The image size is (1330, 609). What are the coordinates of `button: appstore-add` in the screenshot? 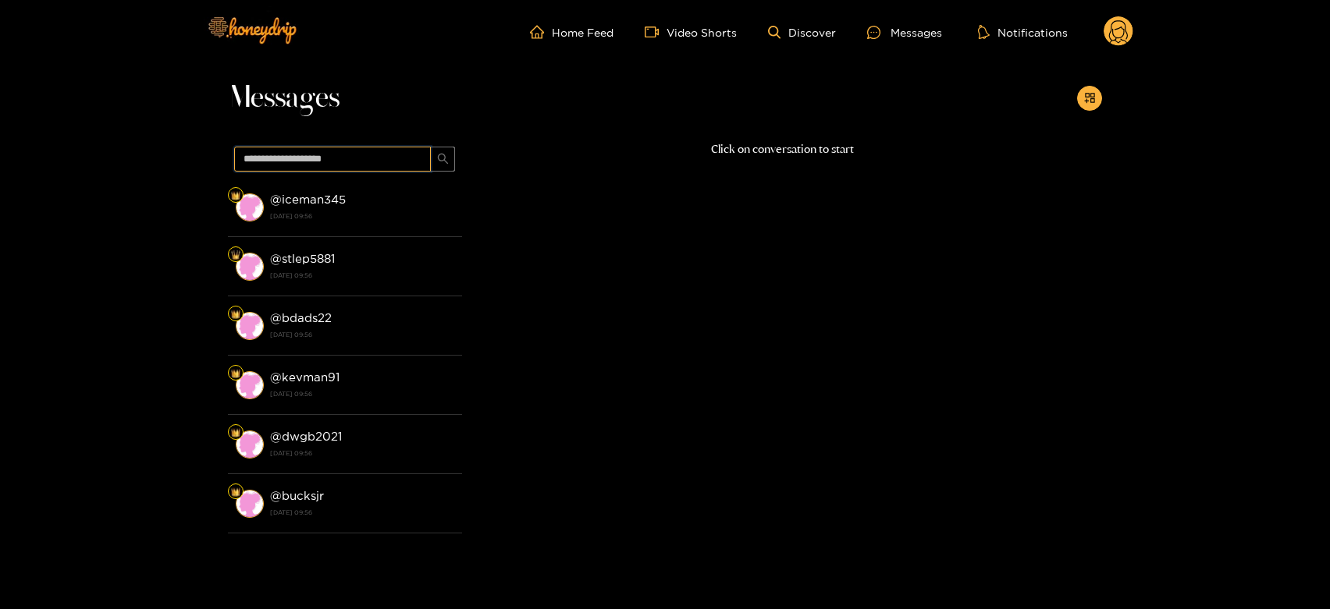 It's located at (1089, 98).